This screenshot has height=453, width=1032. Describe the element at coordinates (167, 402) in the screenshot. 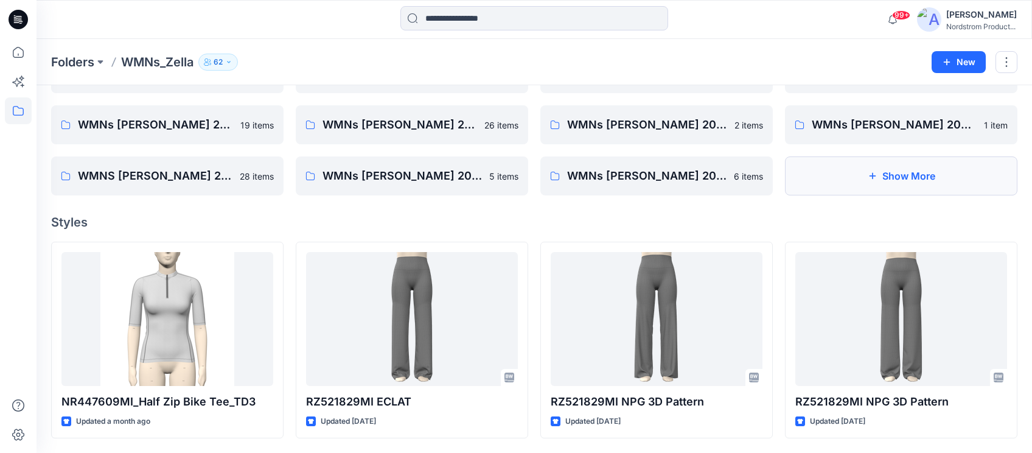

I see `p: NR447609MI_Half Zip Bike Tee_TD3` at that location.